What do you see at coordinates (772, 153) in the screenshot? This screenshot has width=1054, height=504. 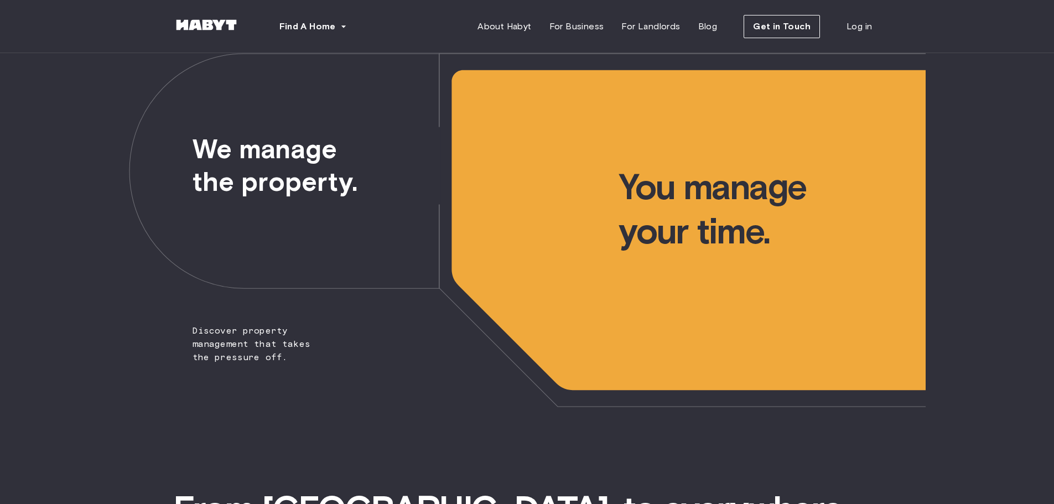 I see `span: You manage your time.` at bounding box center [772, 153].